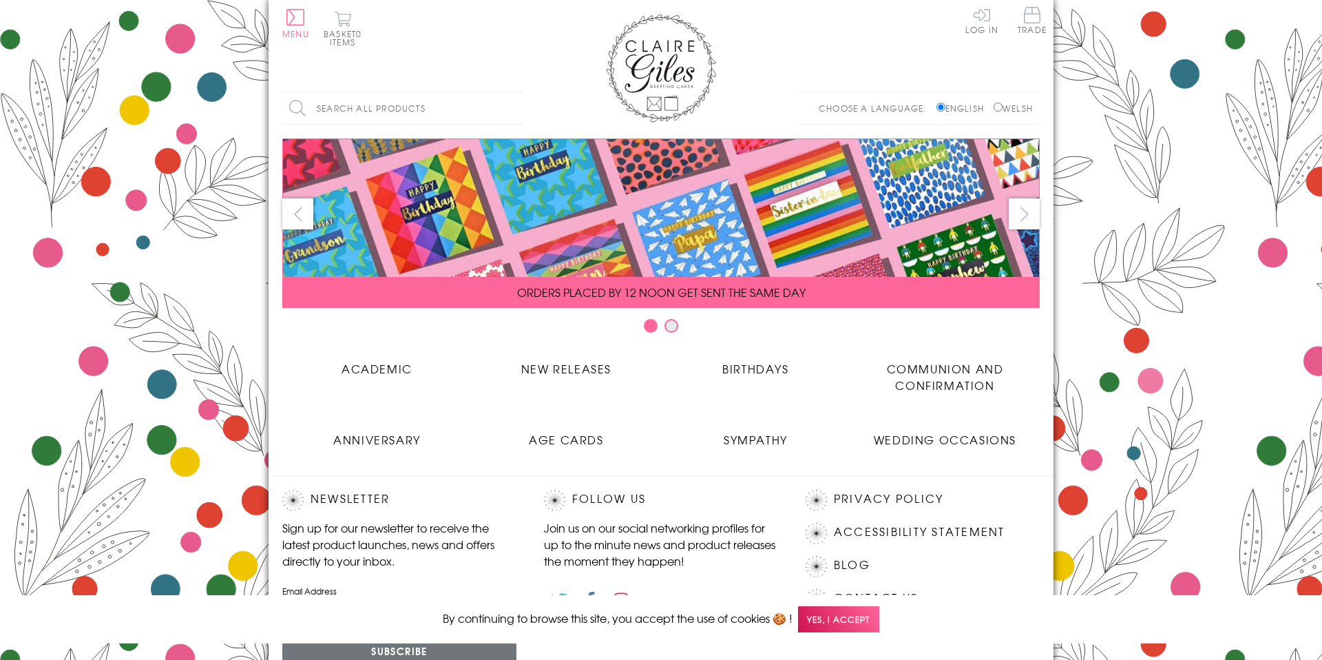 The image size is (1322, 660). Describe the element at coordinates (755, 434) in the screenshot. I see `a: Sympathy` at that location.